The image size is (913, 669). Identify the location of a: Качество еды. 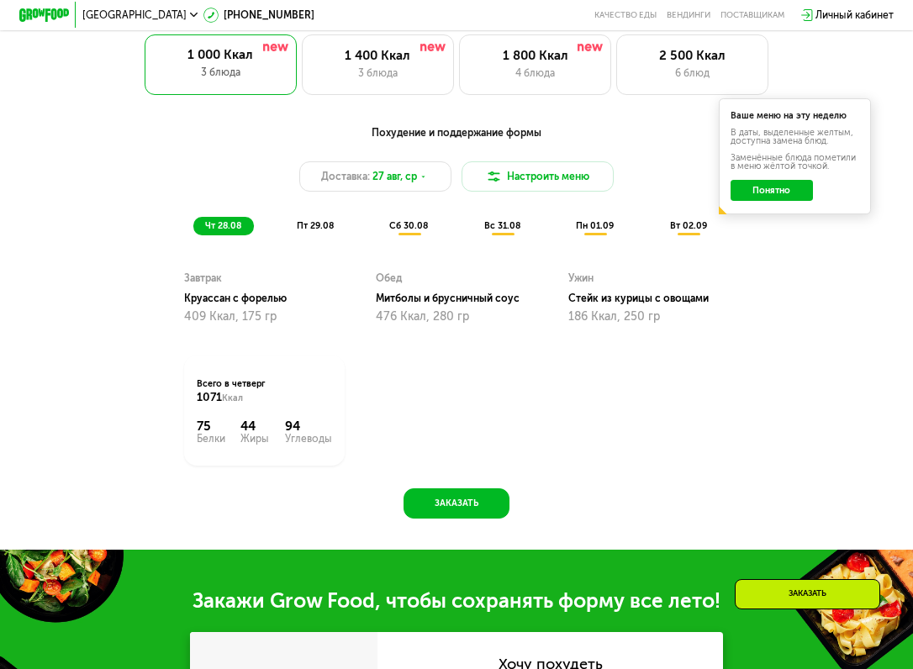
(626, 15).